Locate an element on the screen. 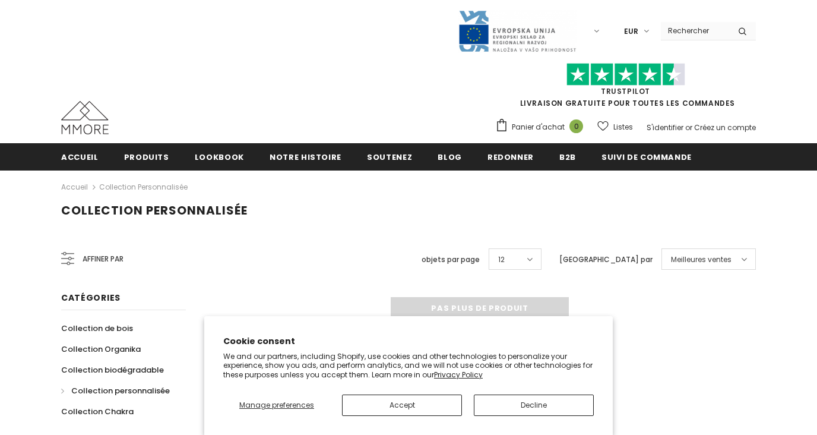 The width and height of the screenshot is (817, 435). a: Javni Razpis is located at coordinates (517, 30).